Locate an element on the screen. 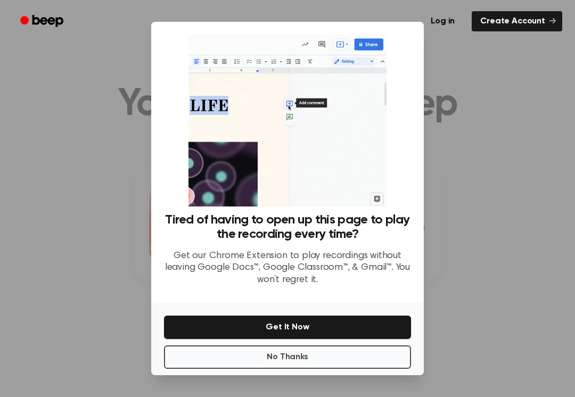 This screenshot has height=397, width=575. img: Beep extension in action is located at coordinates (287, 120).